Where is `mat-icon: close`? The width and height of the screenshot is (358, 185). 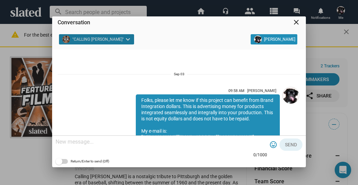
mat-icon: close is located at coordinates (296, 22).